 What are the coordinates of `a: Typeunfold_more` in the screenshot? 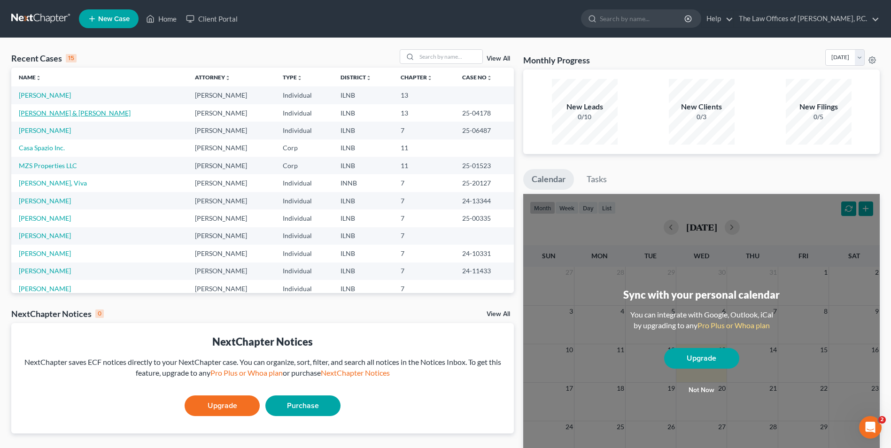 It's located at (293, 77).